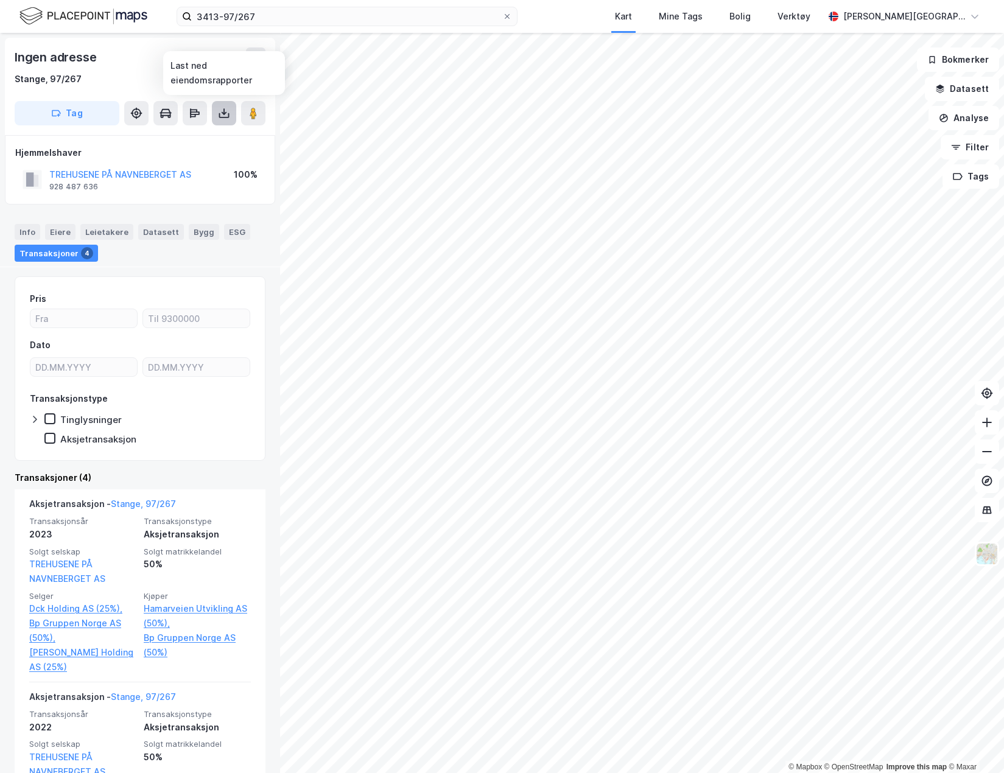 The image size is (1004, 773). Describe the element at coordinates (623, 16) in the screenshot. I see `div: Kart` at that location.